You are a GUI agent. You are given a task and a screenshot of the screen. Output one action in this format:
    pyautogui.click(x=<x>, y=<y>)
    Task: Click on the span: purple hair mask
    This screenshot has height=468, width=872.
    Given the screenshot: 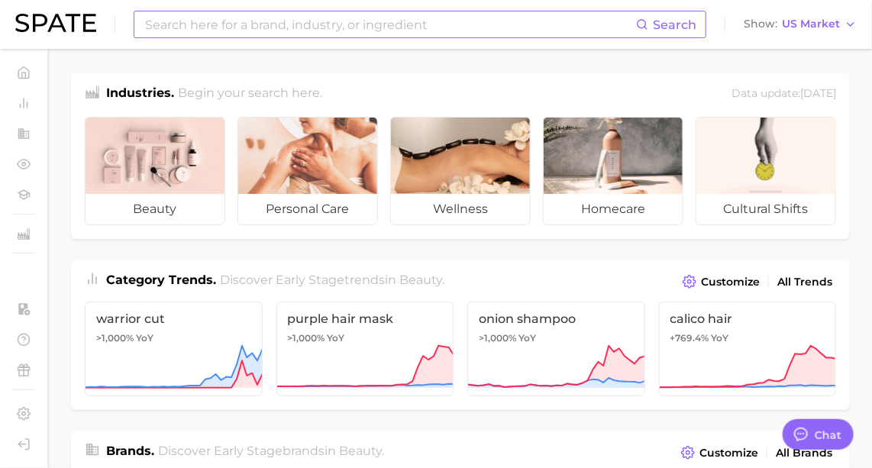 What is the action you would take?
    pyautogui.click(x=365, y=318)
    